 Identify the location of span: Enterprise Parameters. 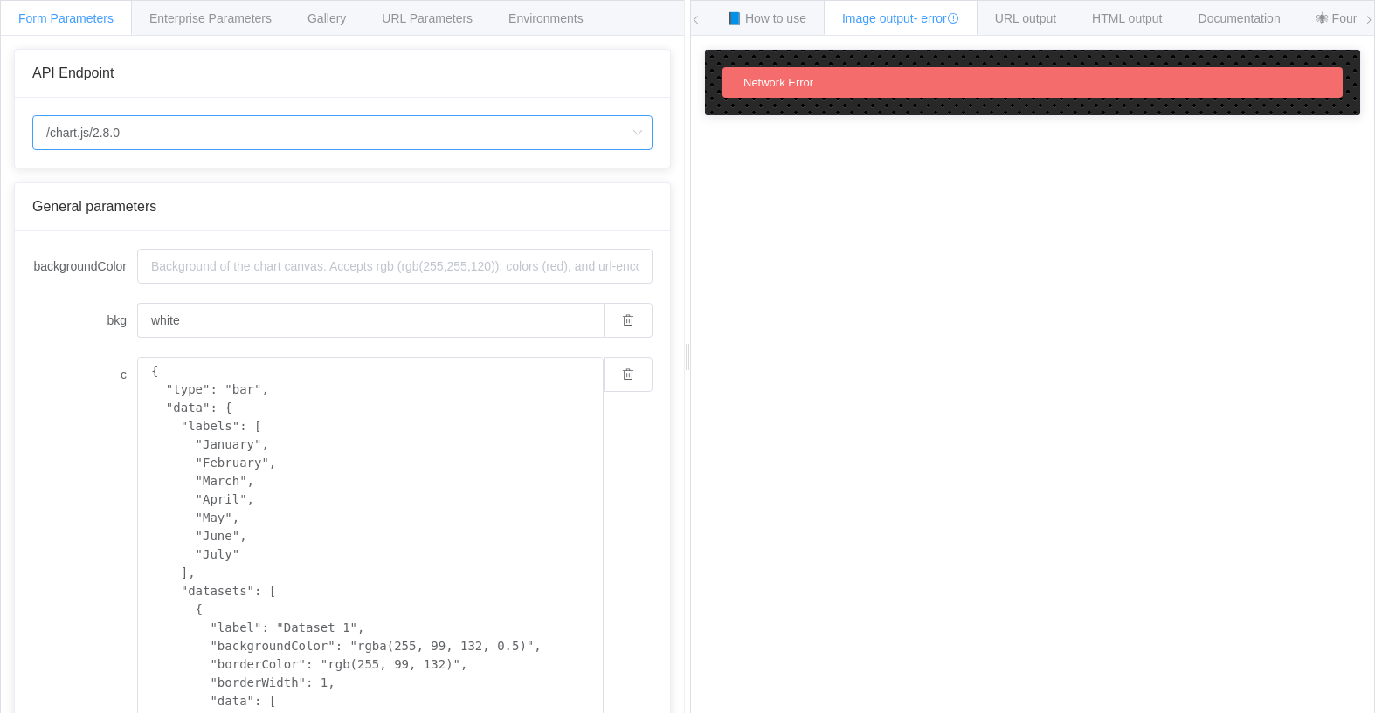
(210, 18).